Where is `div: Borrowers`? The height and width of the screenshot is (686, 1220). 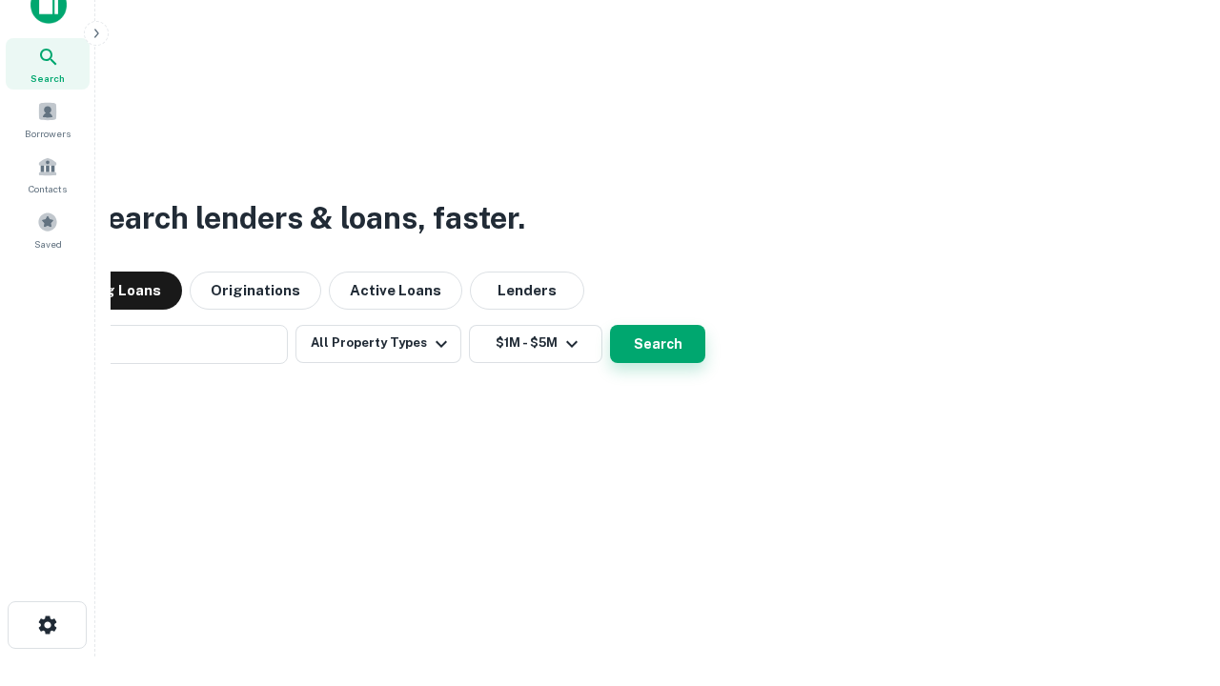 div: Borrowers is located at coordinates (48, 119).